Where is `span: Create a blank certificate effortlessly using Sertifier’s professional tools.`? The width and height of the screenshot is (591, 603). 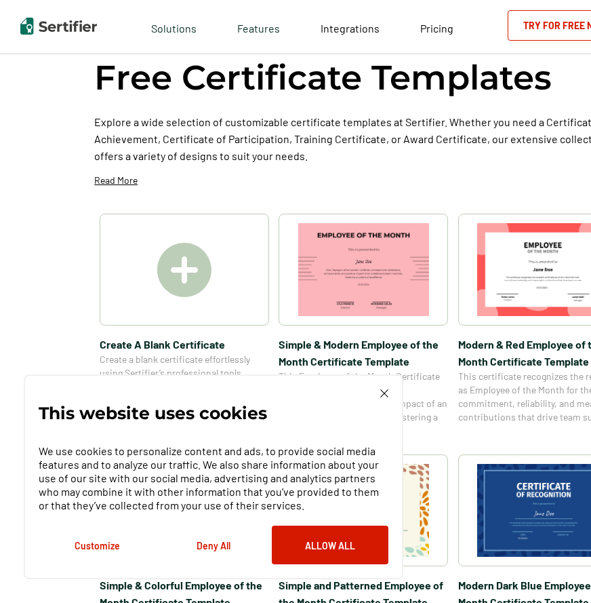
span: Create a blank certificate effortlessly using Sertifier’s professional tools. is located at coordinates (184, 366).